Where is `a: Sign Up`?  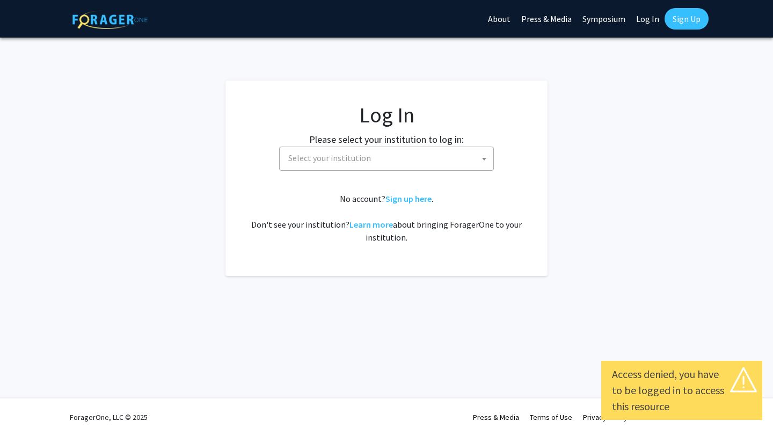
a: Sign Up is located at coordinates (686, 19).